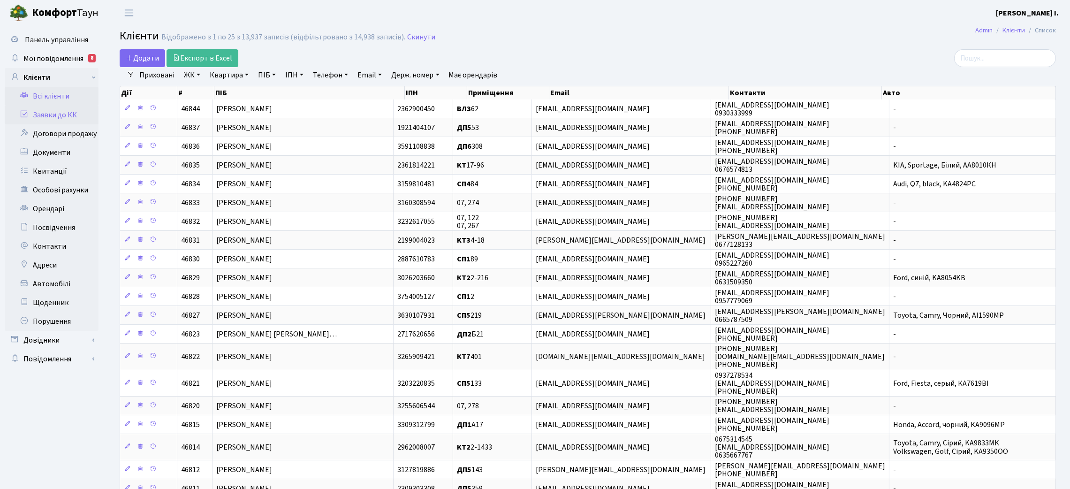 Image resolution: width=1070 pixels, height=489 pixels. What do you see at coordinates (470, 240) in the screenshot?
I see `span: 4-18` at bounding box center [470, 240].